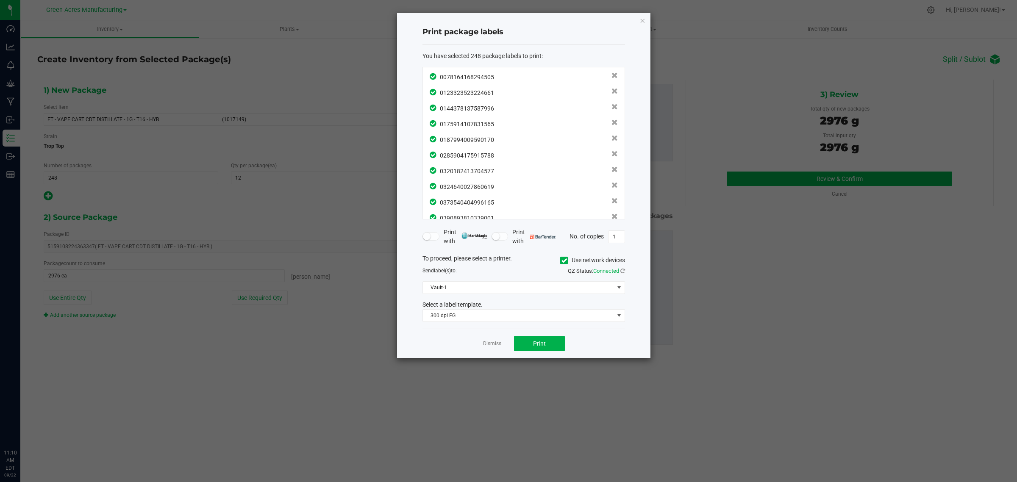 The height and width of the screenshot is (482, 1017). I want to click on span: Print, so click(539, 344).